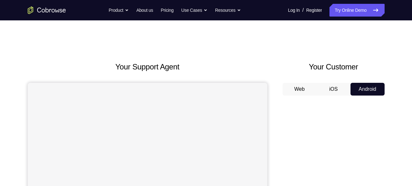  What do you see at coordinates (167, 10) in the screenshot?
I see `a: Pricing` at bounding box center [167, 10].